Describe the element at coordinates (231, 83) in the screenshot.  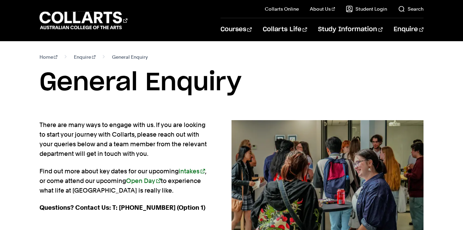
I see `h1: General Enquiry` at that location.